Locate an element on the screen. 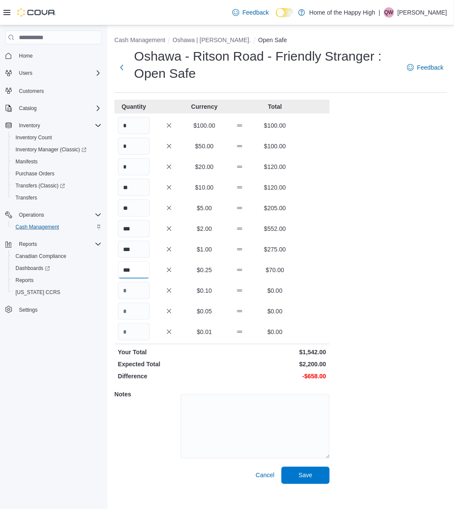 The image size is (454, 509). button: Catalog is located at coordinates (53, 108).